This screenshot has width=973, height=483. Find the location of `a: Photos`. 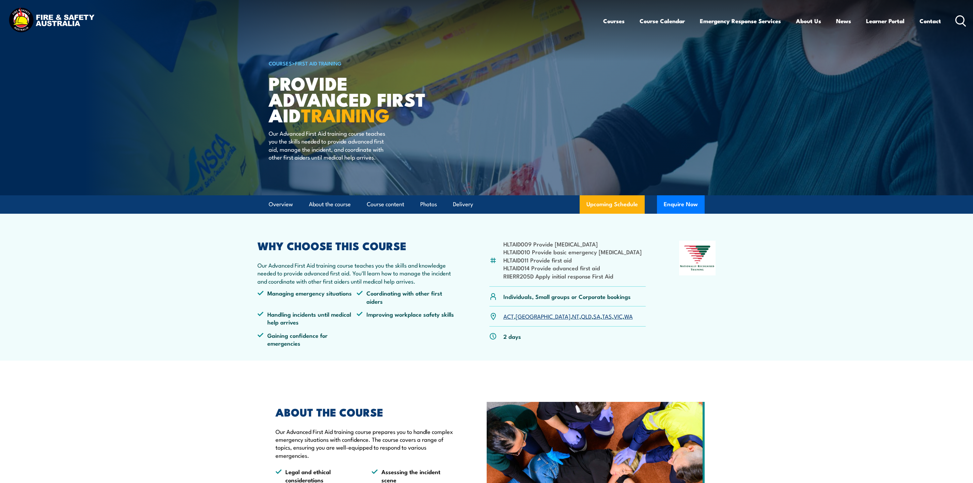

a: Photos is located at coordinates (428, 204).